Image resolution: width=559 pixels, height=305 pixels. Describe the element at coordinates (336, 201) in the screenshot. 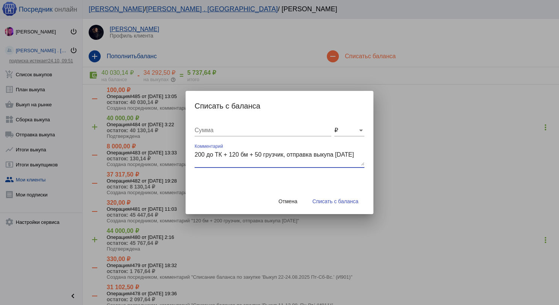

I see `button: Списать с баланса` at that location.